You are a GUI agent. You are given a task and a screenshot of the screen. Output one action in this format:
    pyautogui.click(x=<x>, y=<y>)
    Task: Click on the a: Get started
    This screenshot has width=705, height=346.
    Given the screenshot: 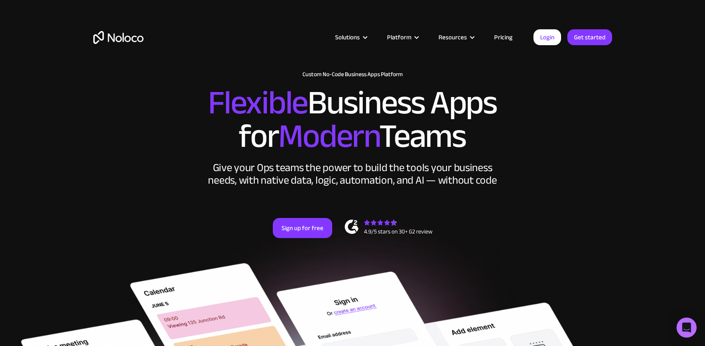 What is the action you would take?
    pyautogui.click(x=589, y=37)
    